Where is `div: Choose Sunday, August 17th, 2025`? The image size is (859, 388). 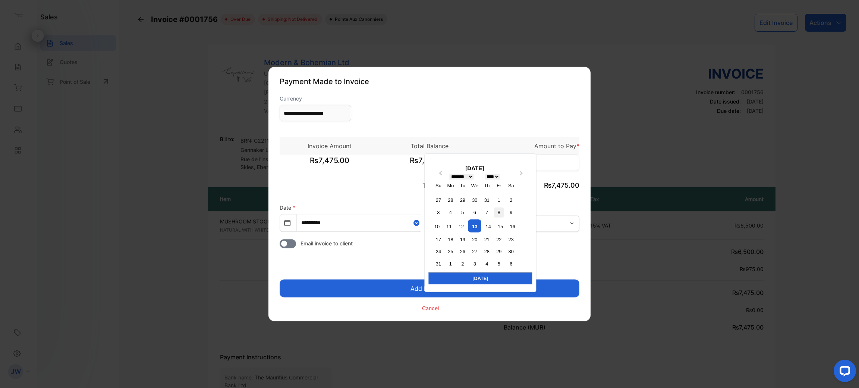 div: Choose Sunday, August 17th, 2025 is located at coordinates (438, 240).